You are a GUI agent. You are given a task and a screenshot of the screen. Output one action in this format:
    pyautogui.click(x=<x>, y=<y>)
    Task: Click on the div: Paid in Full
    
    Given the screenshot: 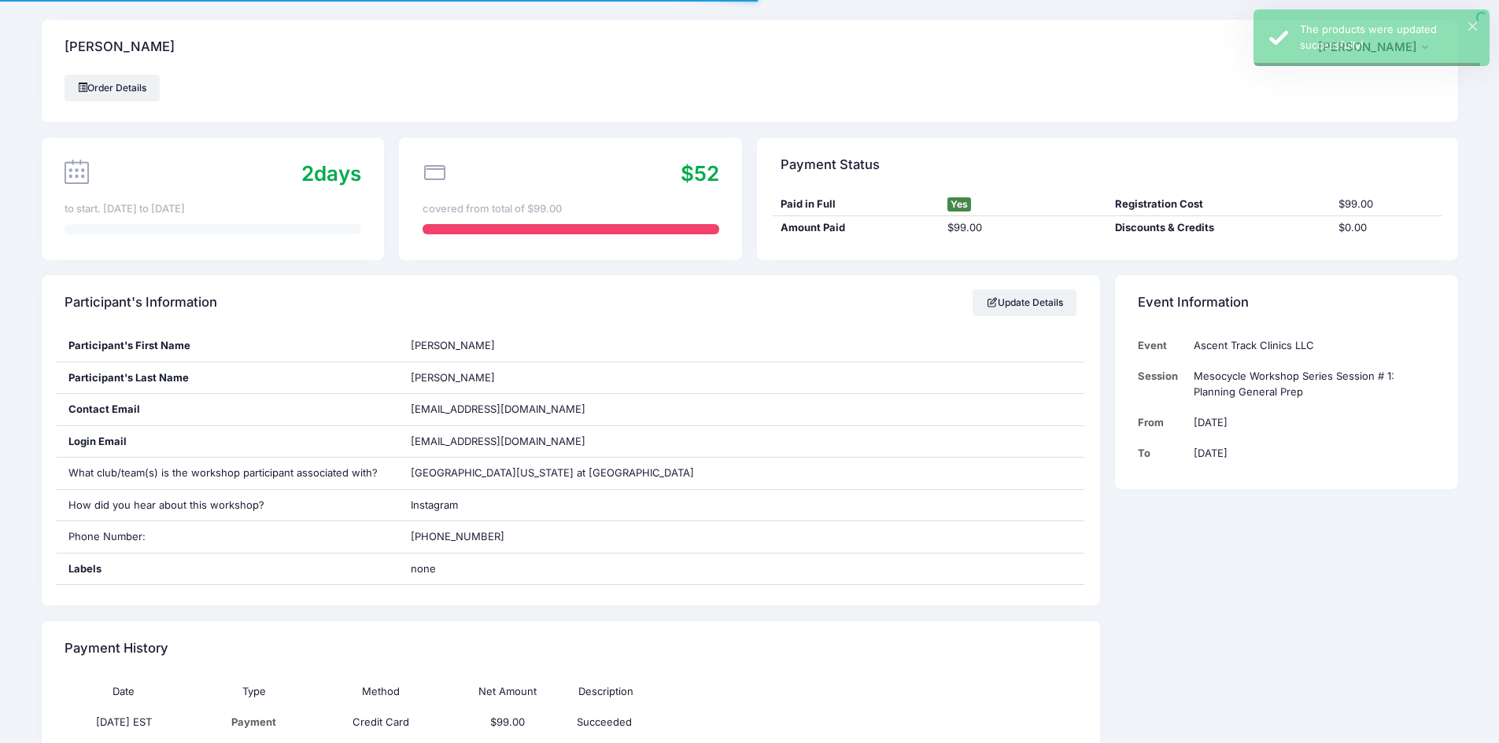 What is the action you would take?
    pyautogui.click(x=856, y=205)
    